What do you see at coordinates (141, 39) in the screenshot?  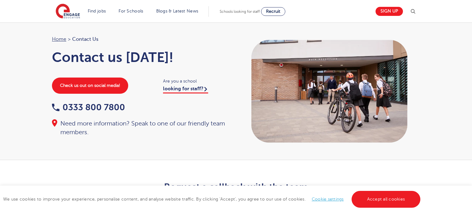 I see `nav: breadcrumb` at bounding box center [141, 39].